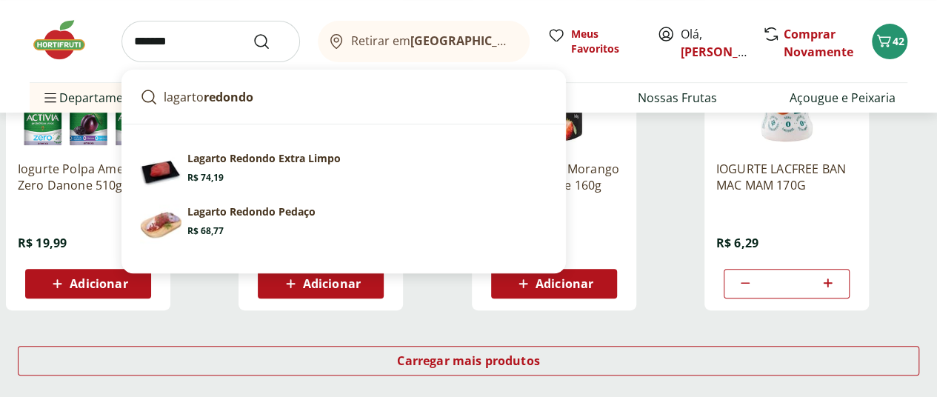 This screenshot has height=397, width=937. I want to click on p: Iogurte Polpa Ameixa Zero Danone 510g, so click(88, 177).